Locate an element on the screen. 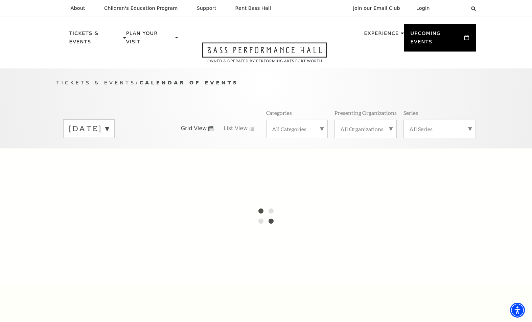  span: List View is located at coordinates (236, 128).